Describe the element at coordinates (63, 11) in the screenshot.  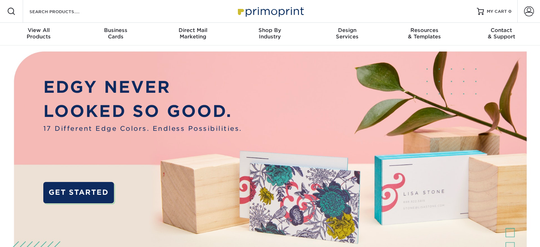
I see `input: SEARCH PRODUCTS.....` at that location.